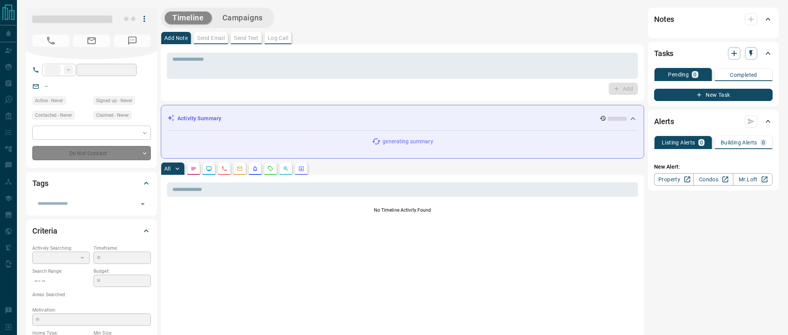 The image size is (788, 335). Describe the element at coordinates (209, 169) in the screenshot. I see `svg: Lead Browsing Activity` at that location.